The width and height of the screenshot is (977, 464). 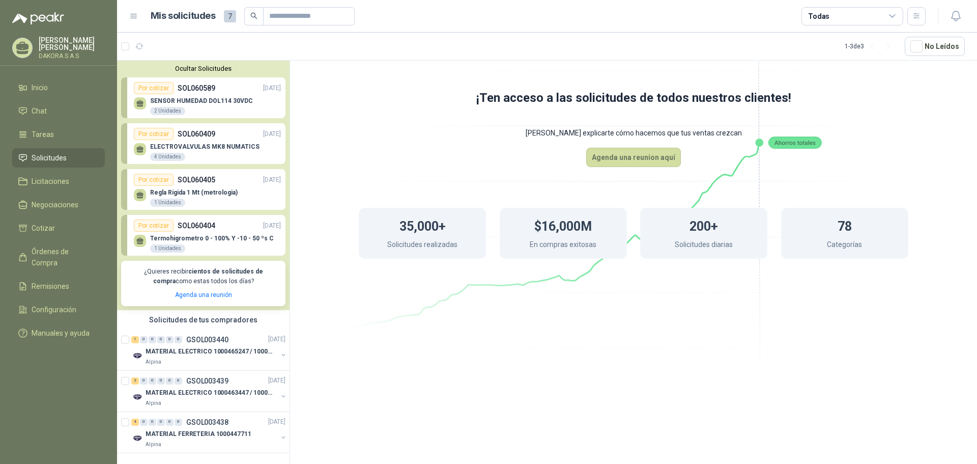 What do you see at coordinates (59, 181) in the screenshot?
I see `a: Licitaciones` at bounding box center [59, 181].